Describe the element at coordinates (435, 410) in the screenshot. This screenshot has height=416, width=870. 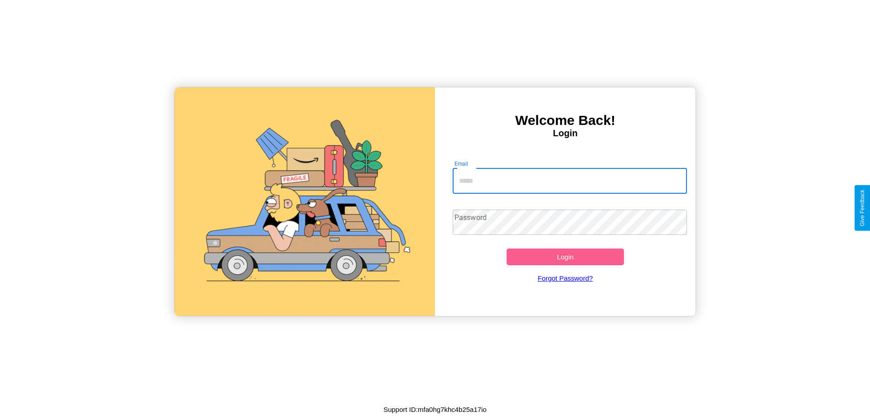
I see `p: Support ID: mfa0hg7khc4b25a17io` at that location.